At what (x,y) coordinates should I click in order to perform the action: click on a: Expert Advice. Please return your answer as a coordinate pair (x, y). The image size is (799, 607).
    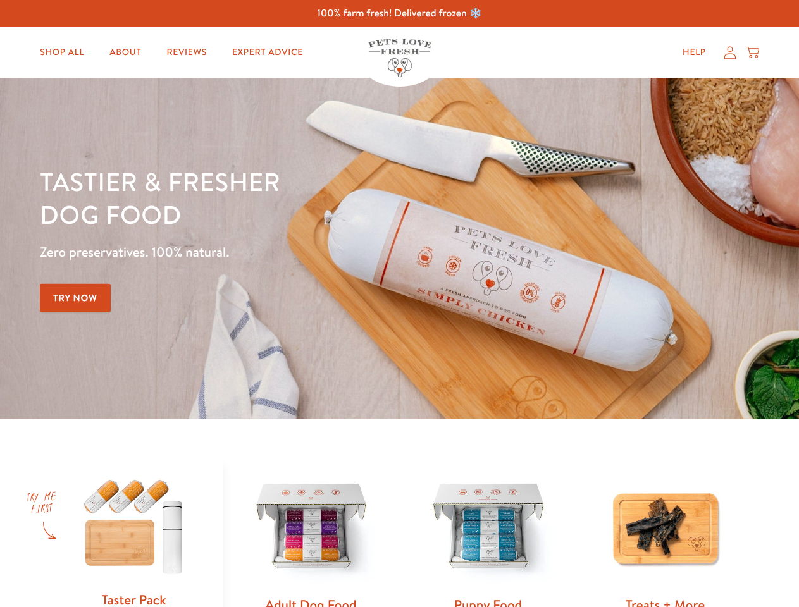
    Looking at the image, I should click on (267, 52).